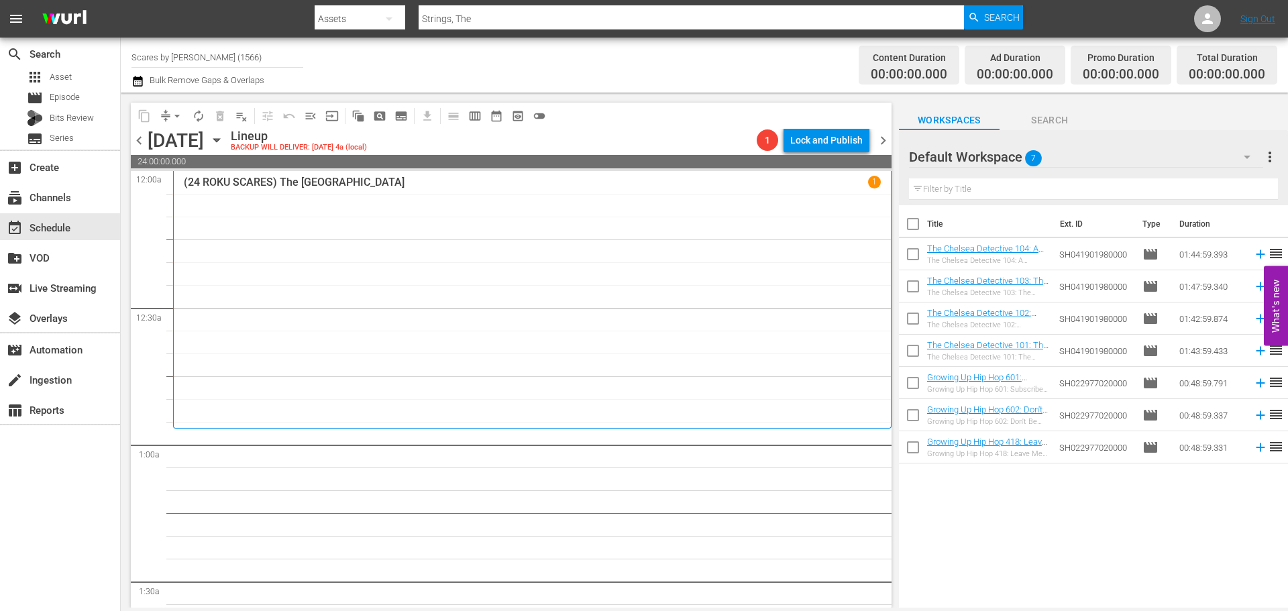  Describe the element at coordinates (1258, 19) in the screenshot. I see `a: Sign Out` at that location.